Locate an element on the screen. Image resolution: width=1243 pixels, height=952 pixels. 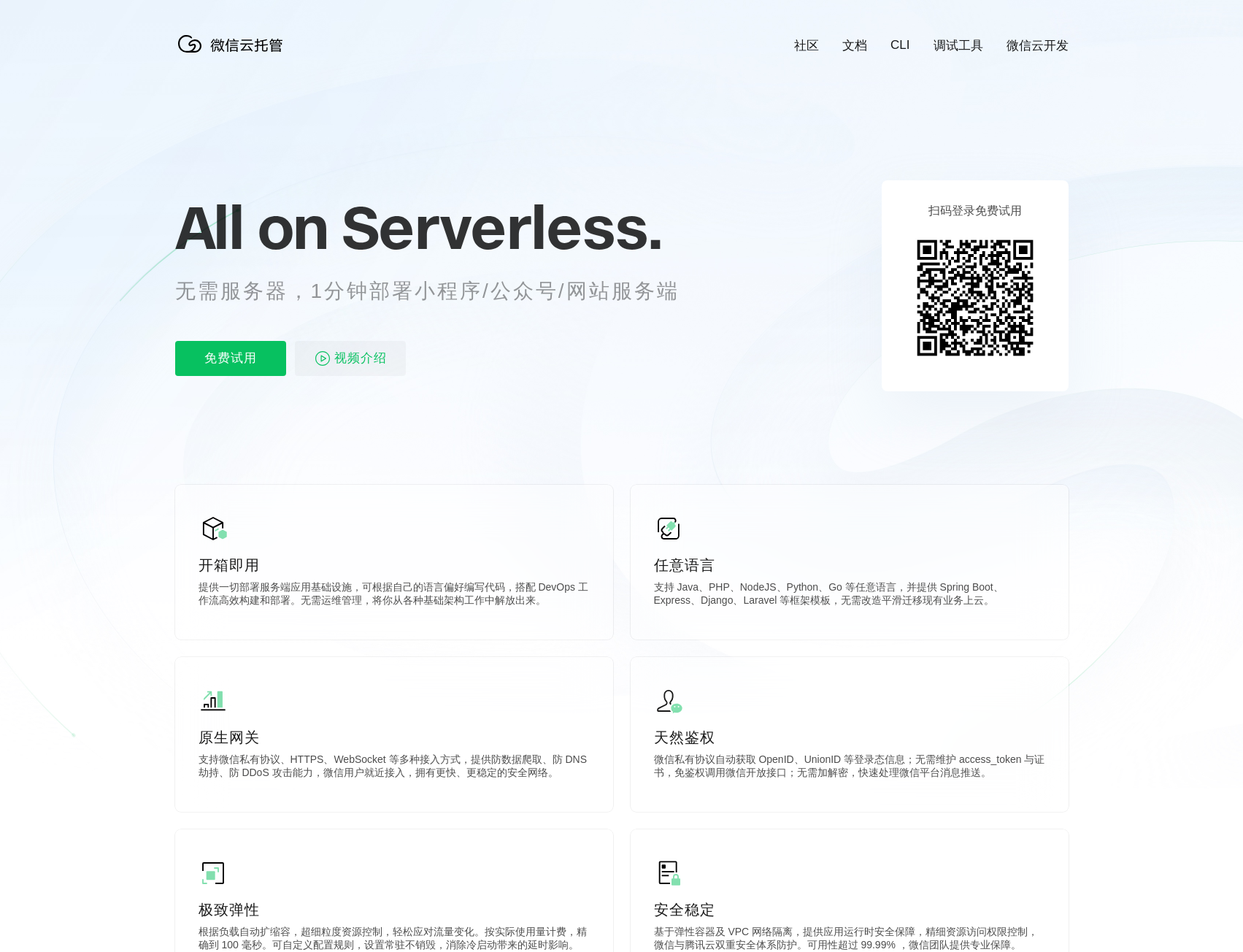
p: 扫码登录免费试用 is located at coordinates (975, 211).